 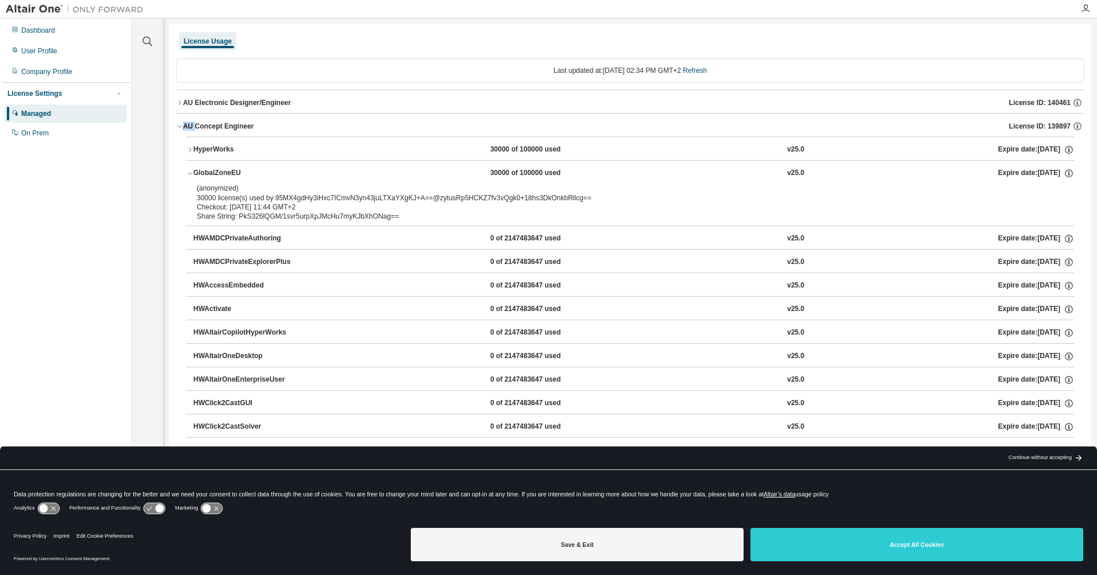 I want to click on div: HWAMDCPrivateExplorerPlus, so click(x=245, y=262).